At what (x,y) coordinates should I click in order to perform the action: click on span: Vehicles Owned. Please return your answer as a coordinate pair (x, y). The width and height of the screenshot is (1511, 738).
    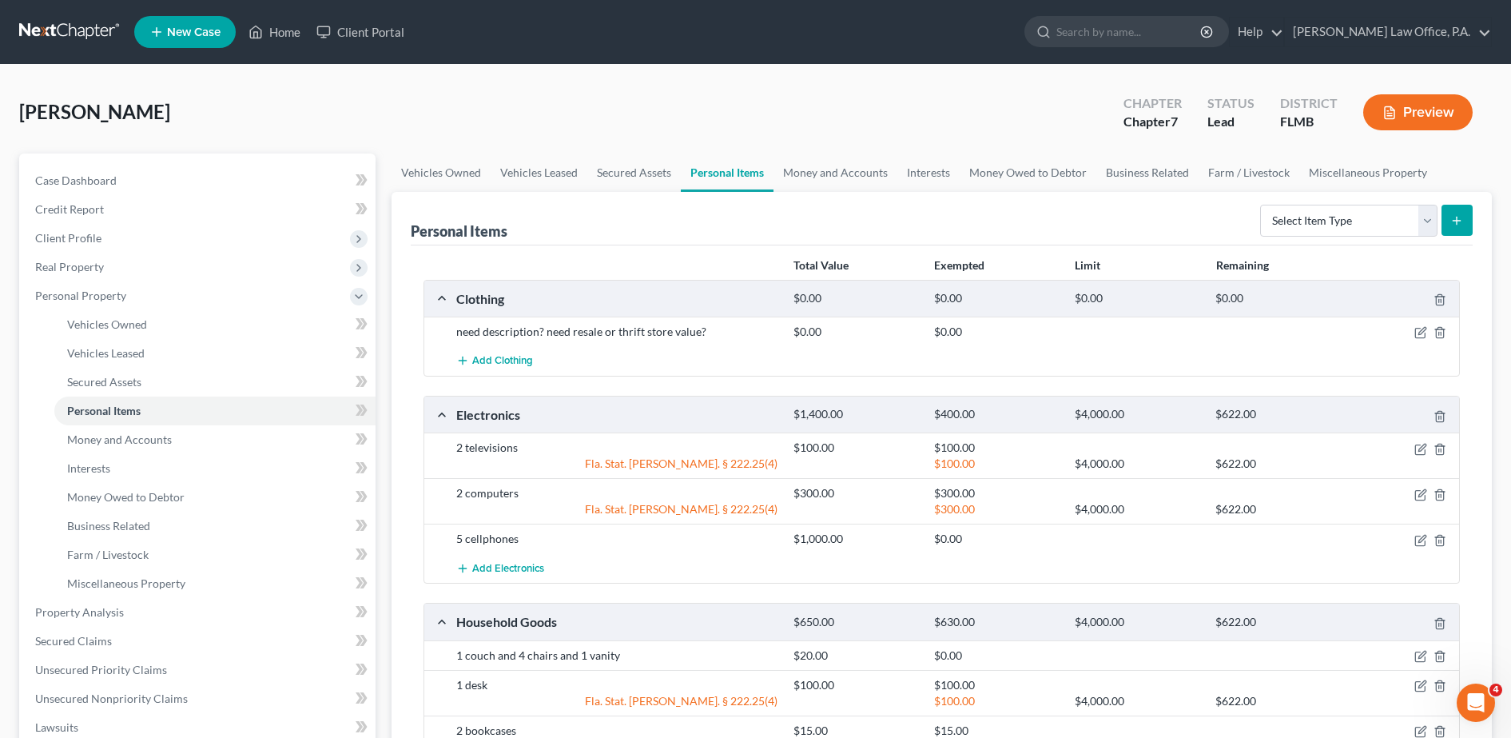
    Looking at the image, I should click on (107, 324).